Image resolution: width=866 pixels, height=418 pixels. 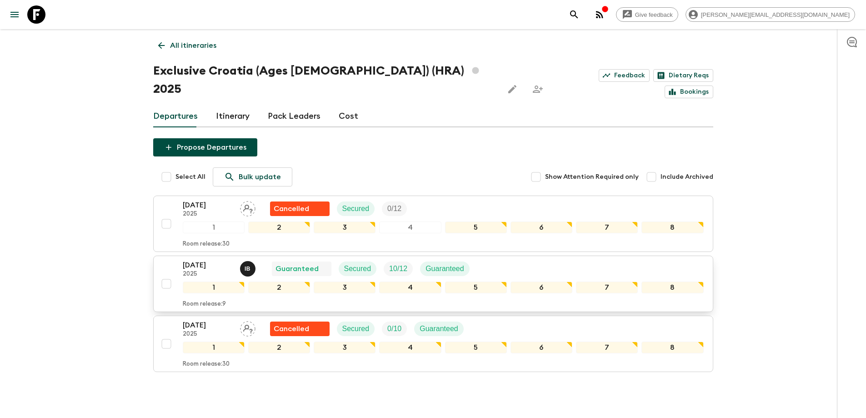 What do you see at coordinates (249, 267) in the screenshot?
I see `span: Ivica Burić` at bounding box center [249, 267].